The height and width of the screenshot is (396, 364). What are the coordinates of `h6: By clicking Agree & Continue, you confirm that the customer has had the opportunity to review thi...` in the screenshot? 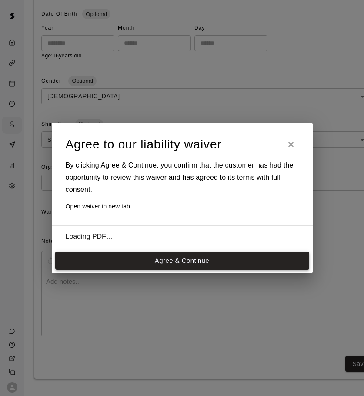 It's located at (182, 177).